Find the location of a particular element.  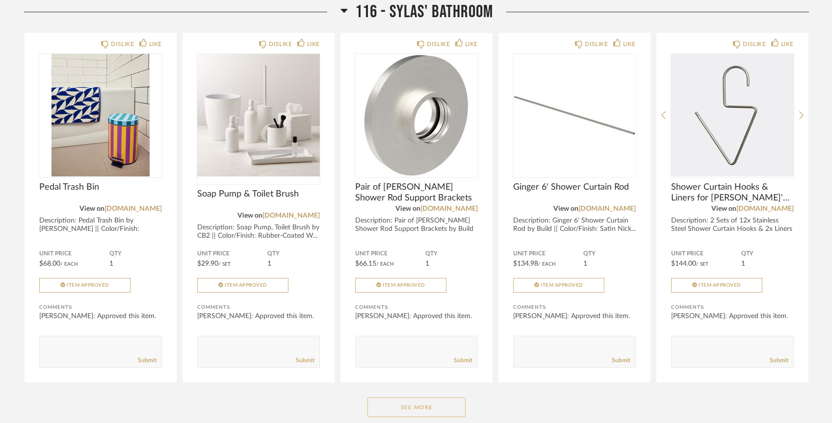

span: $68.00 is located at coordinates (50, 264).